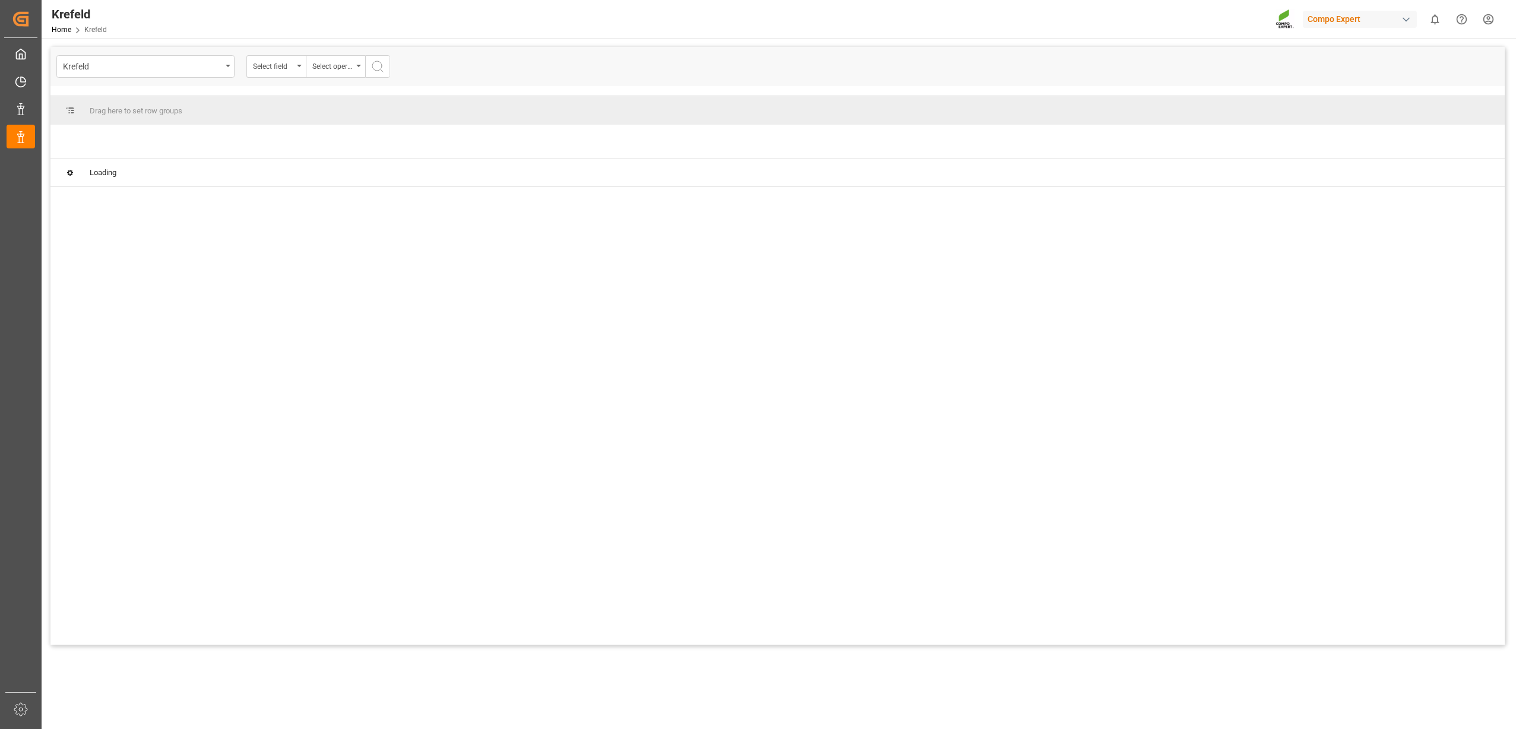 This screenshot has height=729, width=1516. What do you see at coordinates (1285, 19) in the screenshot?
I see `img: Screenshot%202023-09-29%20at%2010.02.21.png_1712312052.png` at bounding box center [1285, 19].